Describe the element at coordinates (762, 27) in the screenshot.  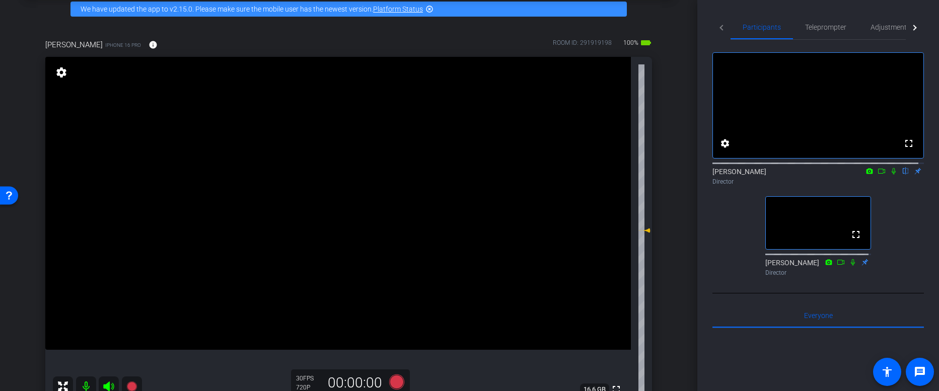
I see `span: Participants` at that location.